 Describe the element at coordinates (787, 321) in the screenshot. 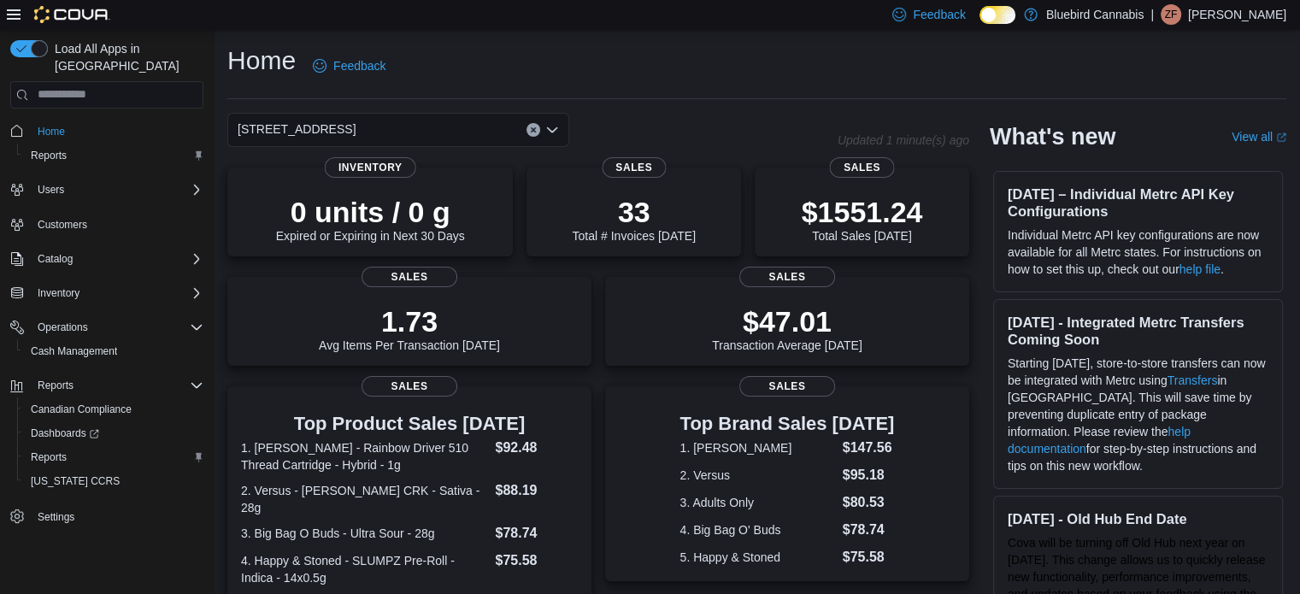

I see `p: $47.01` at that location.